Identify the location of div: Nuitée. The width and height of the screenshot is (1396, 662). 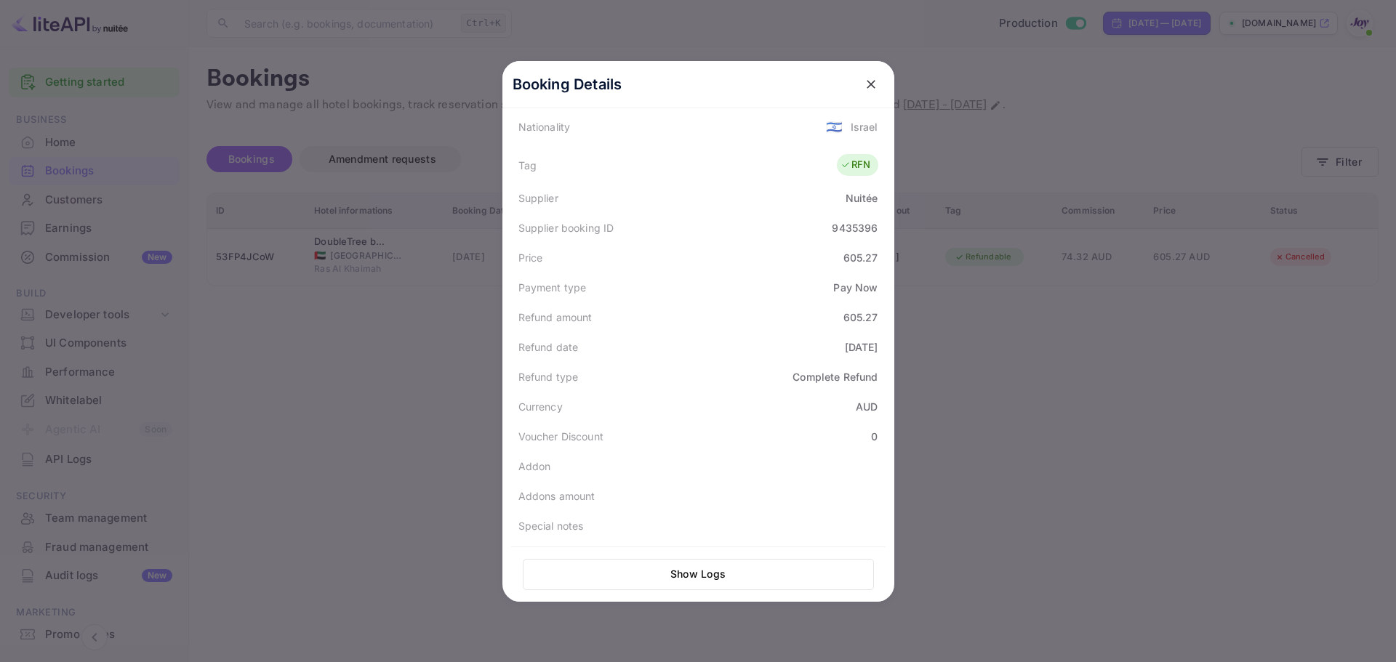
(861, 198).